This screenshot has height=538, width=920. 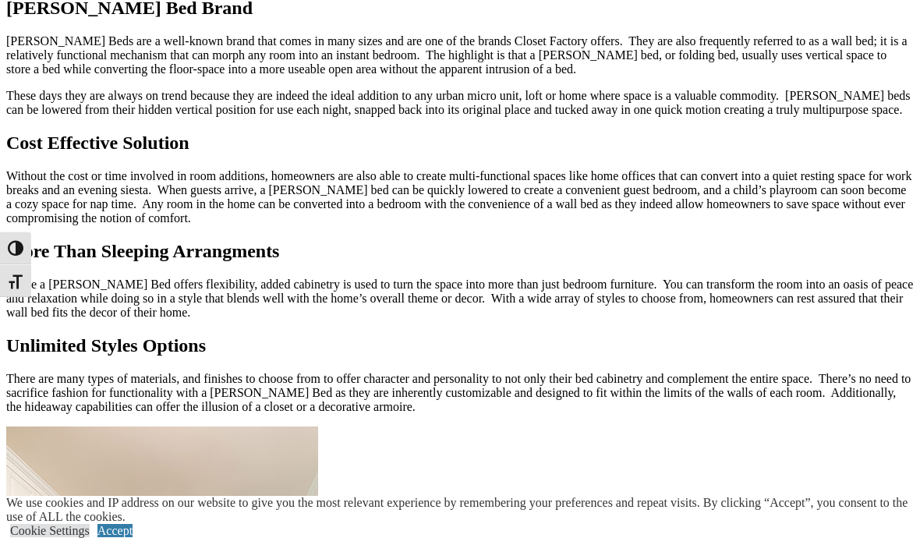 What do you see at coordinates (460, 393) in the screenshot?
I see `p: There are many types of materials, and finishes to choose from to offer character and personality...` at bounding box center [460, 393].